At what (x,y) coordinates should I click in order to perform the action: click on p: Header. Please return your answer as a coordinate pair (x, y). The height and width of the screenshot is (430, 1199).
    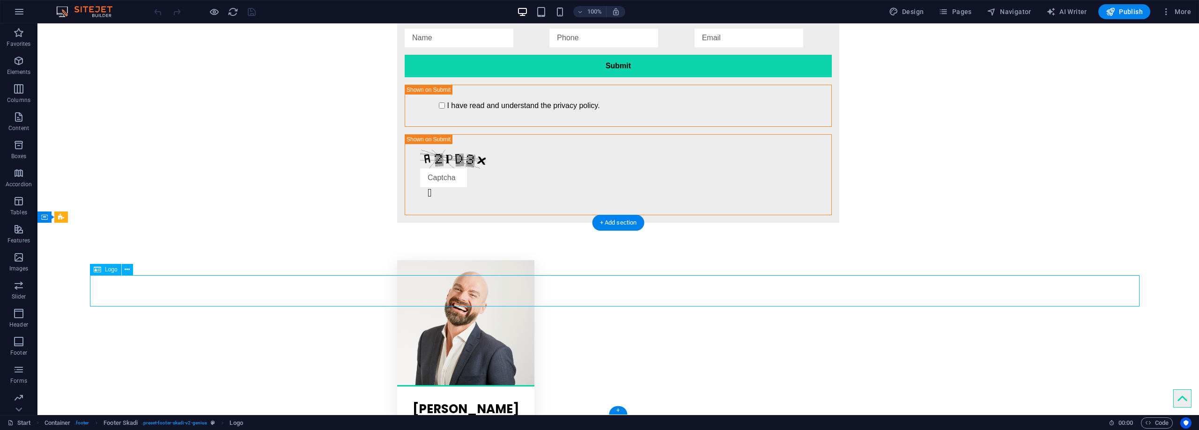
    Looking at the image, I should click on (19, 325).